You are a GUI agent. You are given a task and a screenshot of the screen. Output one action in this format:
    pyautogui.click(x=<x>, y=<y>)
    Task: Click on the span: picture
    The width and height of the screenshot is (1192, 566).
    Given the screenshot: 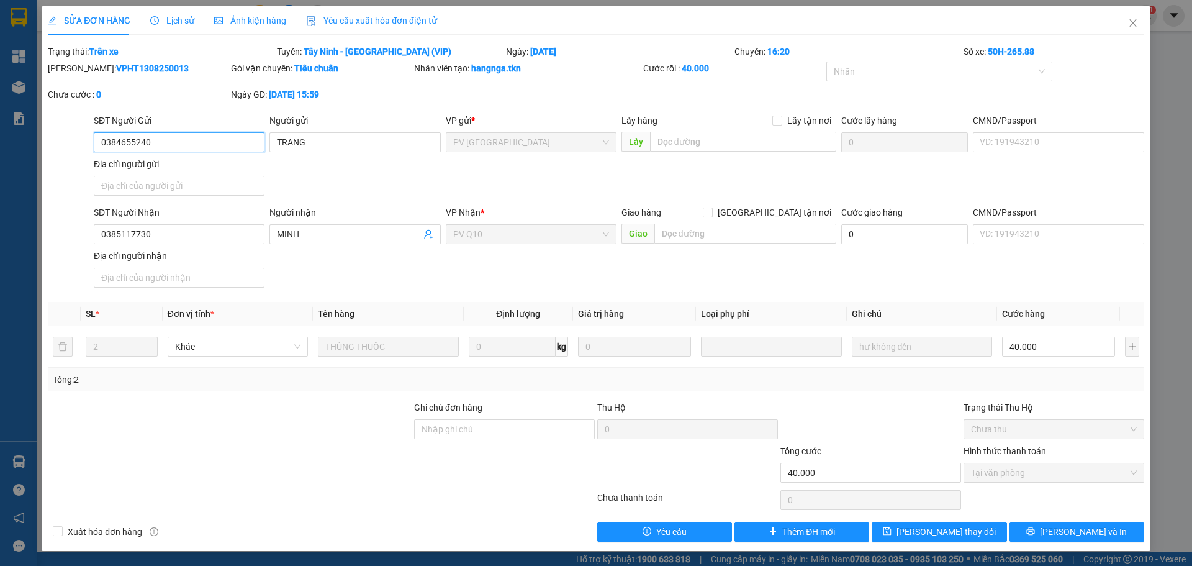 What is the action you would take?
    pyautogui.click(x=219, y=20)
    